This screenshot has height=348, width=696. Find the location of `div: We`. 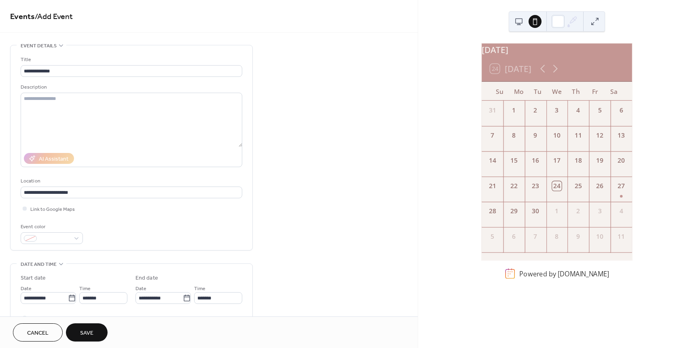

div: We is located at coordinates (557, 91).